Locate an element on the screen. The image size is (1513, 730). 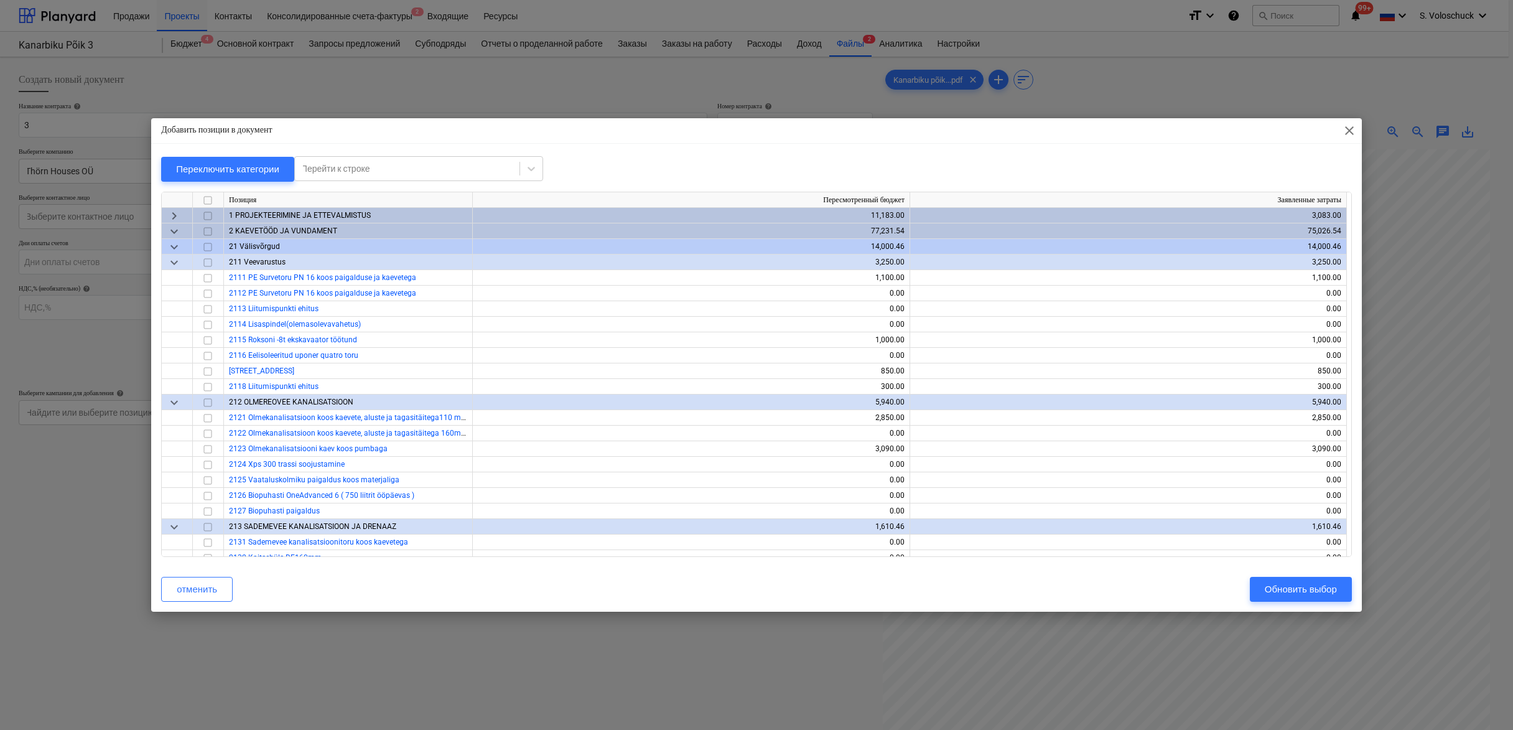
a: 2111 PE Survetoru PN 16 koos paigalduse ja kaevetega is located at coordinates (322, 277).